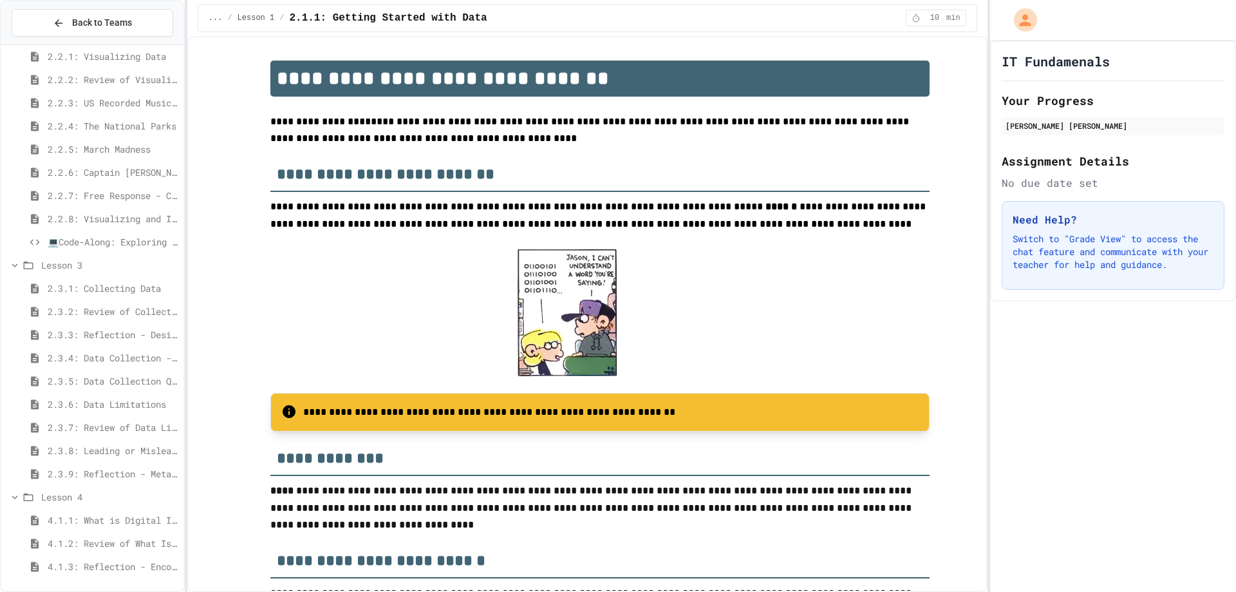  I want to click on span: Lesson 1, so click(256, 18).